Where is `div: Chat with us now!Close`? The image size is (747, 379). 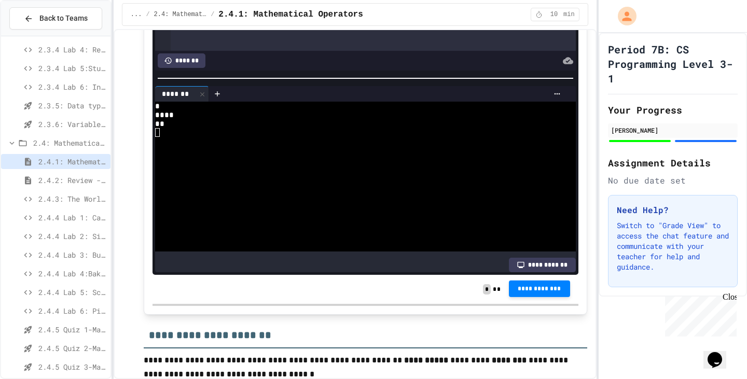 div: Chat with us now!Close is located at coordinates (38, 35).